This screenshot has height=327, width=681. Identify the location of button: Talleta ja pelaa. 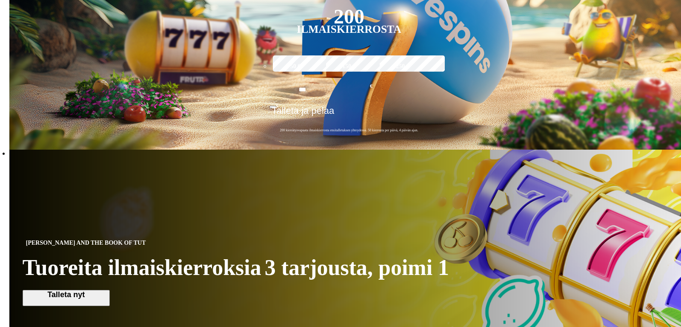
(349, 114).